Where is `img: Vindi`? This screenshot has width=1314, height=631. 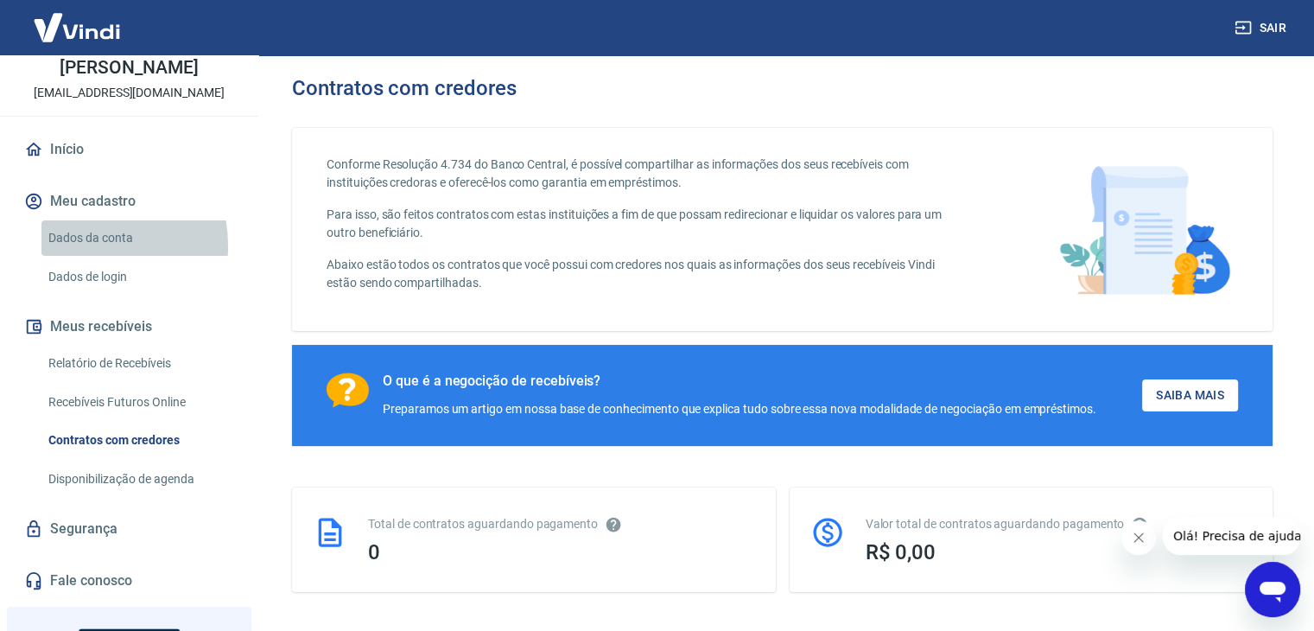
img: Vindi is located at coordinates (77, 27).